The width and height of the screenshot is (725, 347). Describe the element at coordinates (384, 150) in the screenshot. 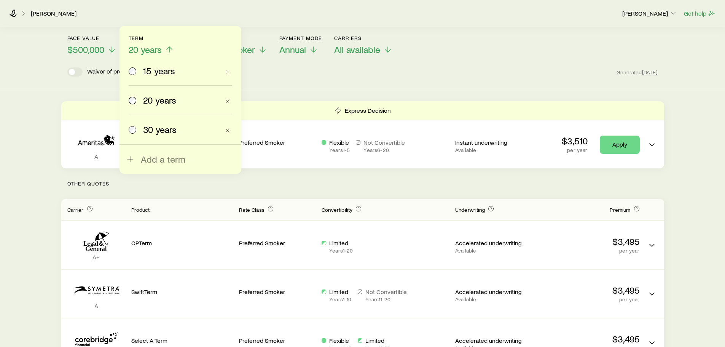

I see `p: Years 6 - 20` at that location.